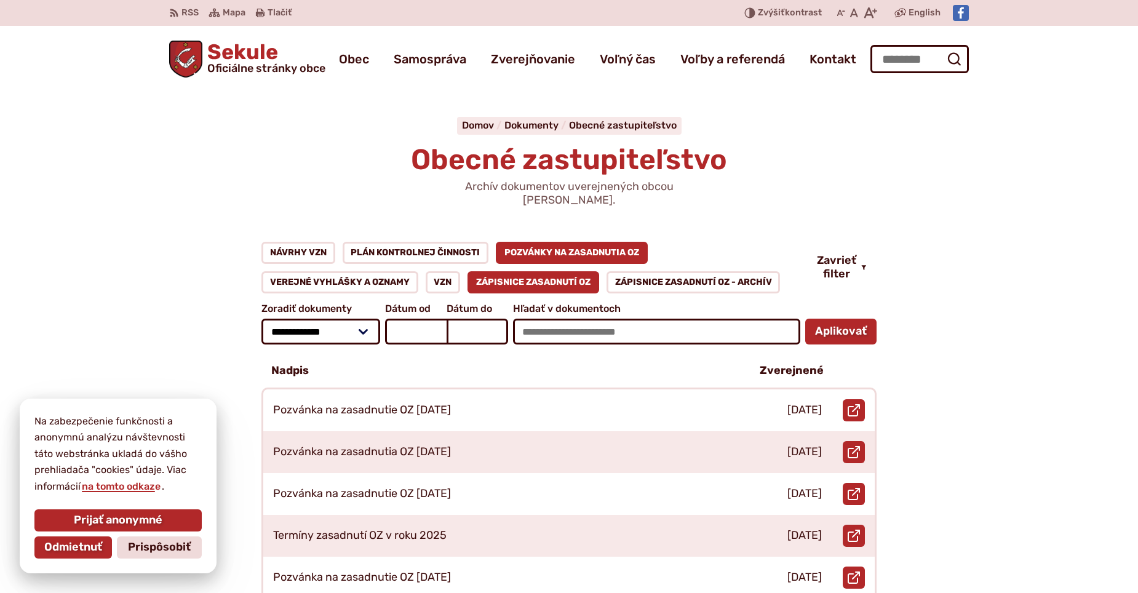 The width and height of the screenshot is (1138, 593). Describe the element at coordinates (416, 332) in the screenshot. I see `input: Dátum od` at that location.